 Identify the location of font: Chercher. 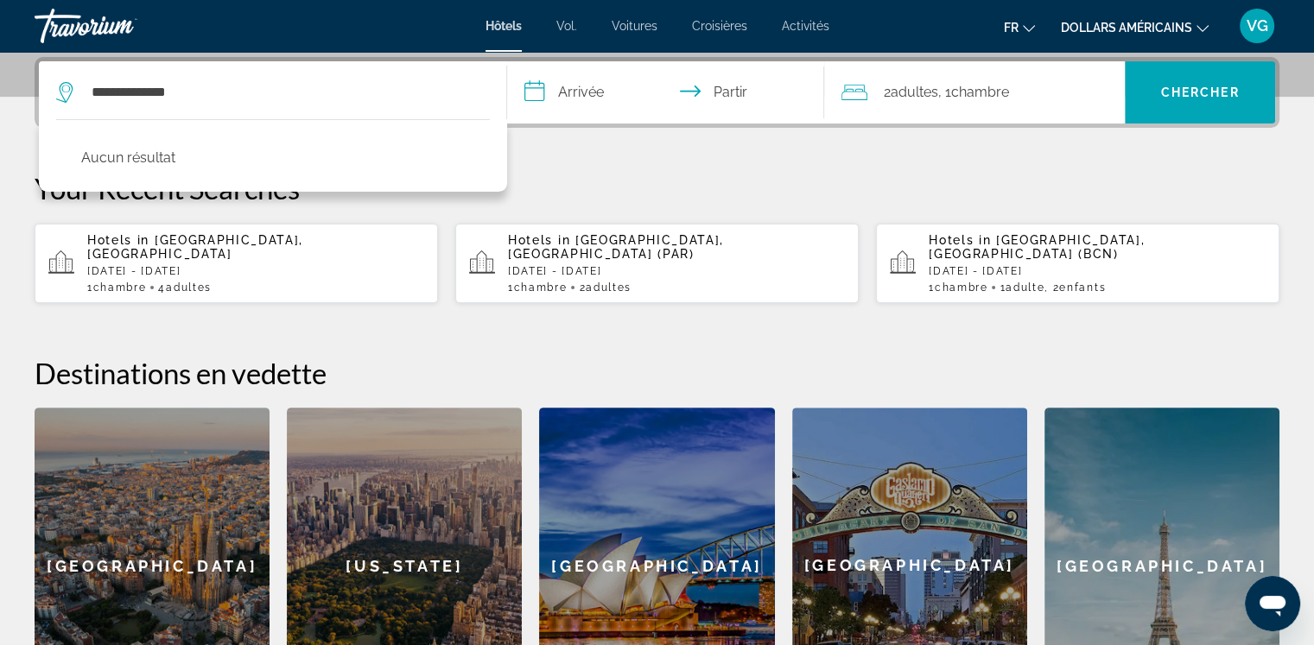
(1200, 92).